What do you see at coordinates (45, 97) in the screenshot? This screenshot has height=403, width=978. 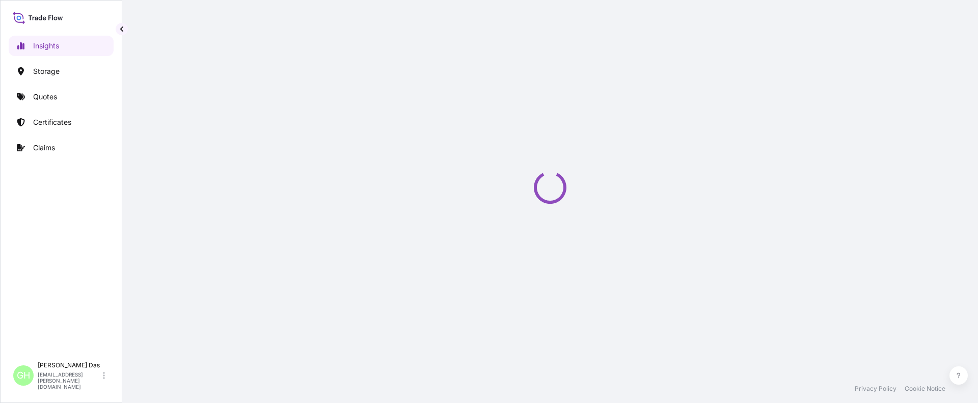 I see `p: Quotes` at bounding box center [45, 97].